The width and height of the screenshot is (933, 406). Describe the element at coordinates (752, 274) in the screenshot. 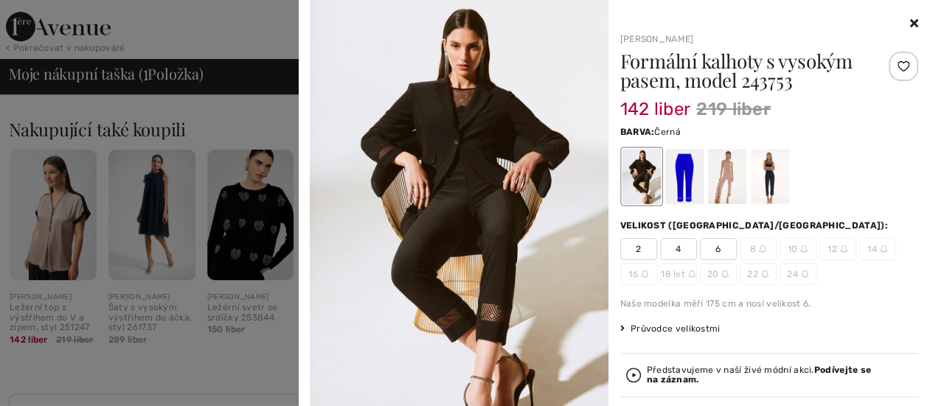

I see `font: 22` at that location.